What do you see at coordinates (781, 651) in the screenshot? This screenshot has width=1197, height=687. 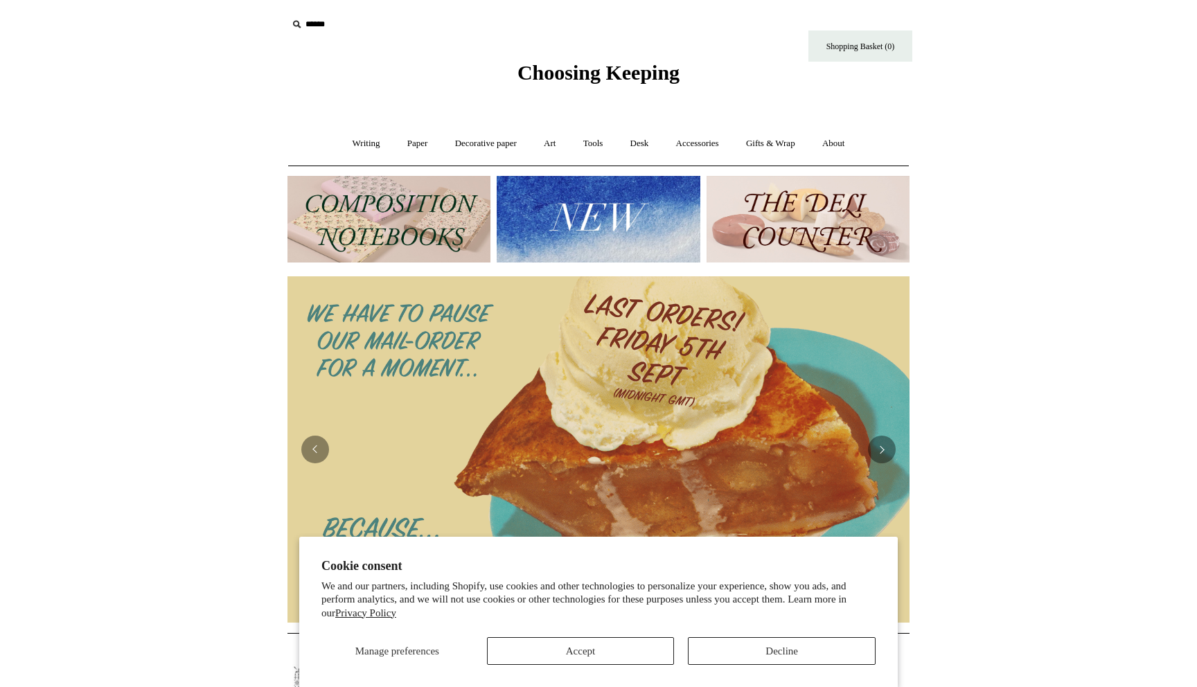 I see `button: Decline` at bounding box center [781, 651].